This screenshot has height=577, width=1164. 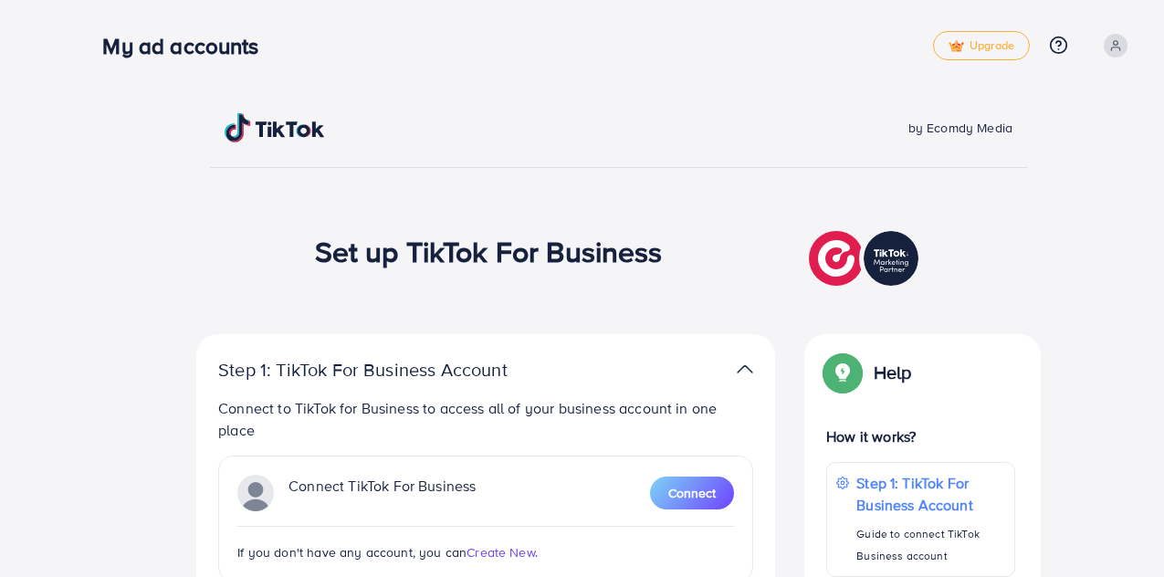 What do you see at coordinates (981, 46) in the screenshot?
I see `span: Upgrade` at bounding box center [981, 46].